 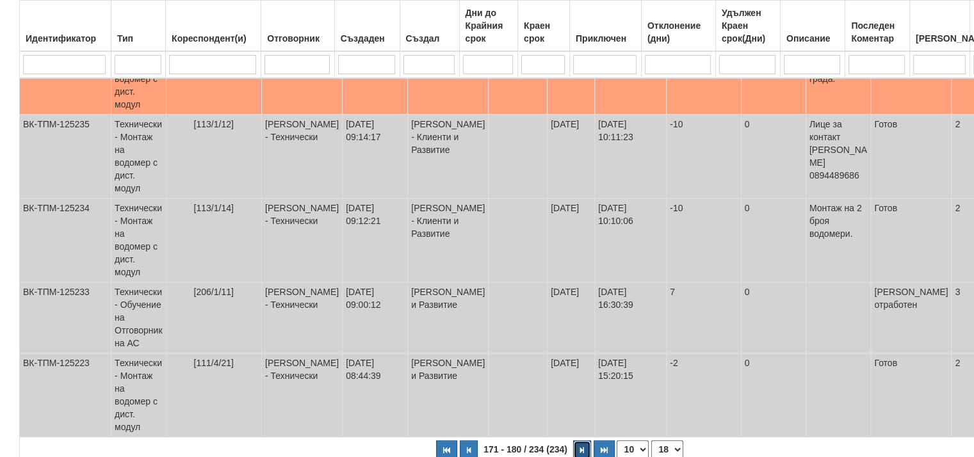 I want to click on div: Създал, so click(x=430, y=38).